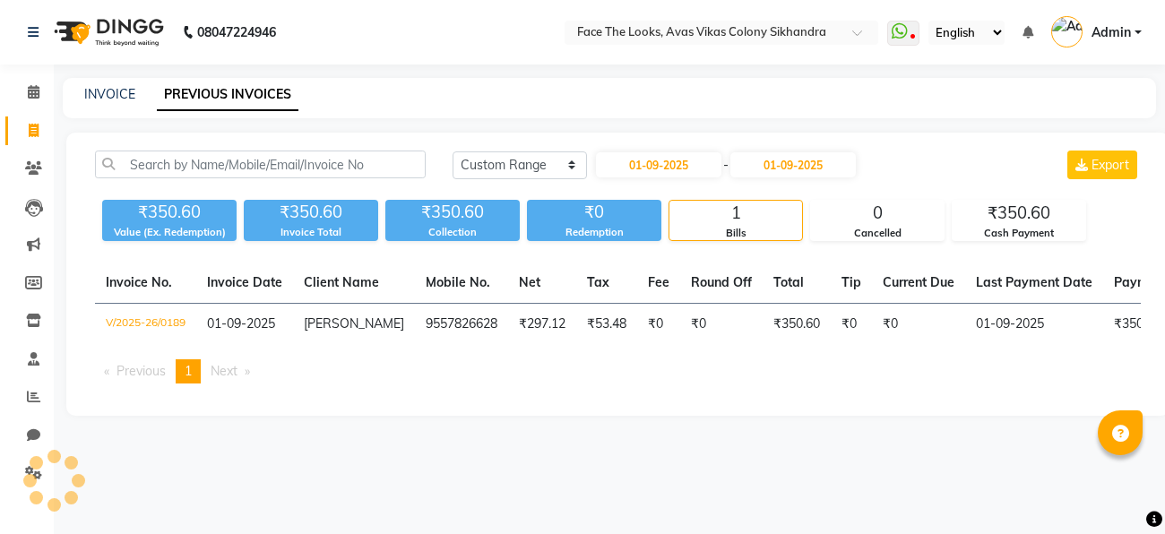  Describe the element at coordinates (453, 232) in the screenshot. I see `div: Collection` at that location.